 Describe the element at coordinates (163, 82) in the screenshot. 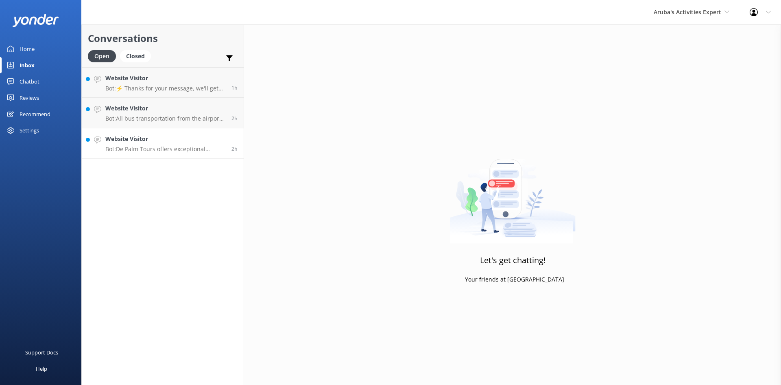

I see `a: Website VisitorBot:⚡ Thanks for your message, we'll get back to you as soon as we can.1h` at that location.